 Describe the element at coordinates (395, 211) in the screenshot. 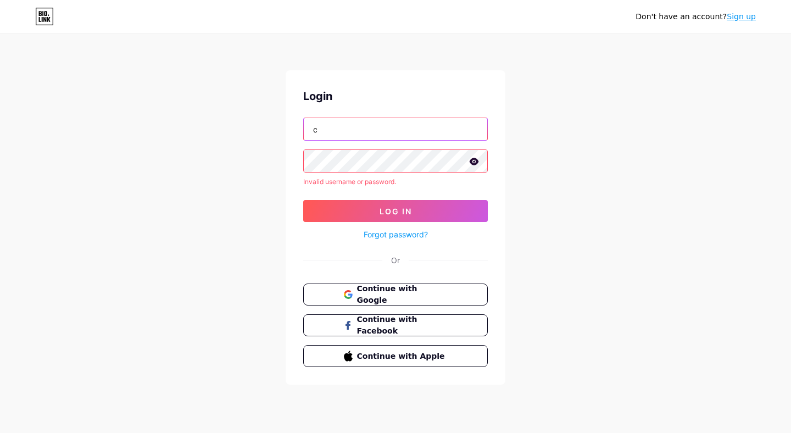

I see `span: Log In` at that location.